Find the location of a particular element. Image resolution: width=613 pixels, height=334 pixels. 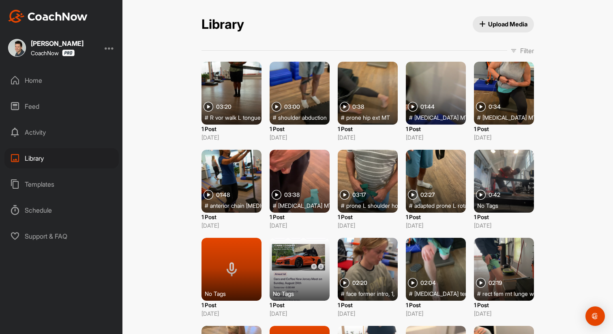

span: prone L shoulder hori-abduction is located at coordinates (387, 205).